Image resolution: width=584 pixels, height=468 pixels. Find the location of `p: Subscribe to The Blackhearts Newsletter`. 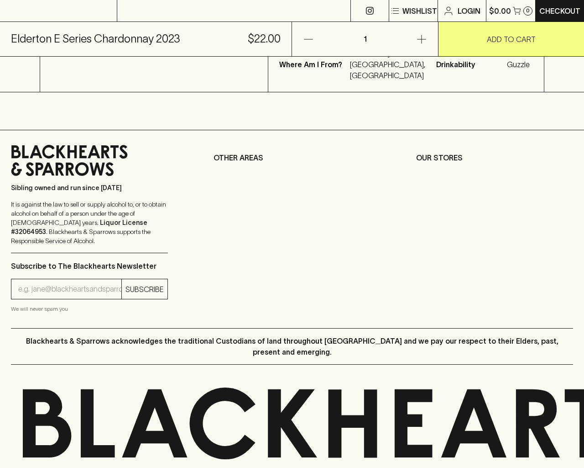

p: Subscribe to The Blackhearts Newsletter is located at coordinates (89, 266).